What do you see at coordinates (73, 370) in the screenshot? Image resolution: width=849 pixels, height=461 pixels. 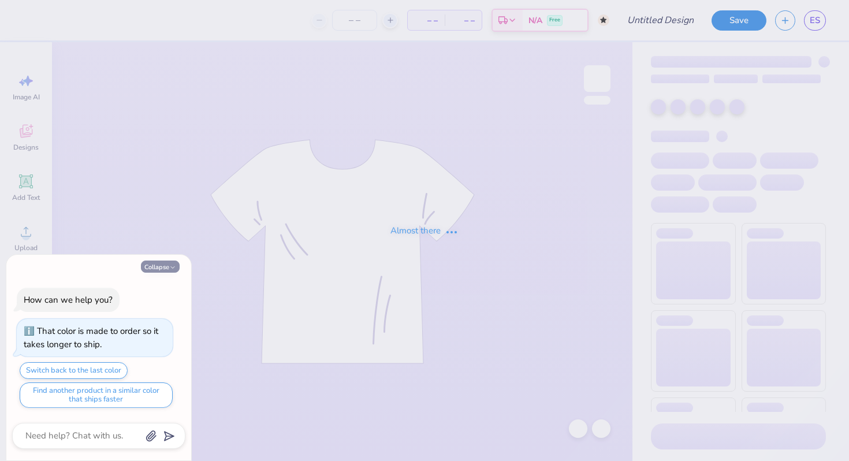 I see `button: Switch back to the last color` at bounding box center [73, 370].